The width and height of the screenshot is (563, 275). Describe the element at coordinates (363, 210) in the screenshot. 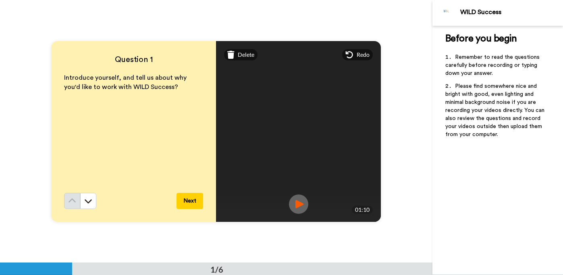

I see `div: 01:10` at that location.